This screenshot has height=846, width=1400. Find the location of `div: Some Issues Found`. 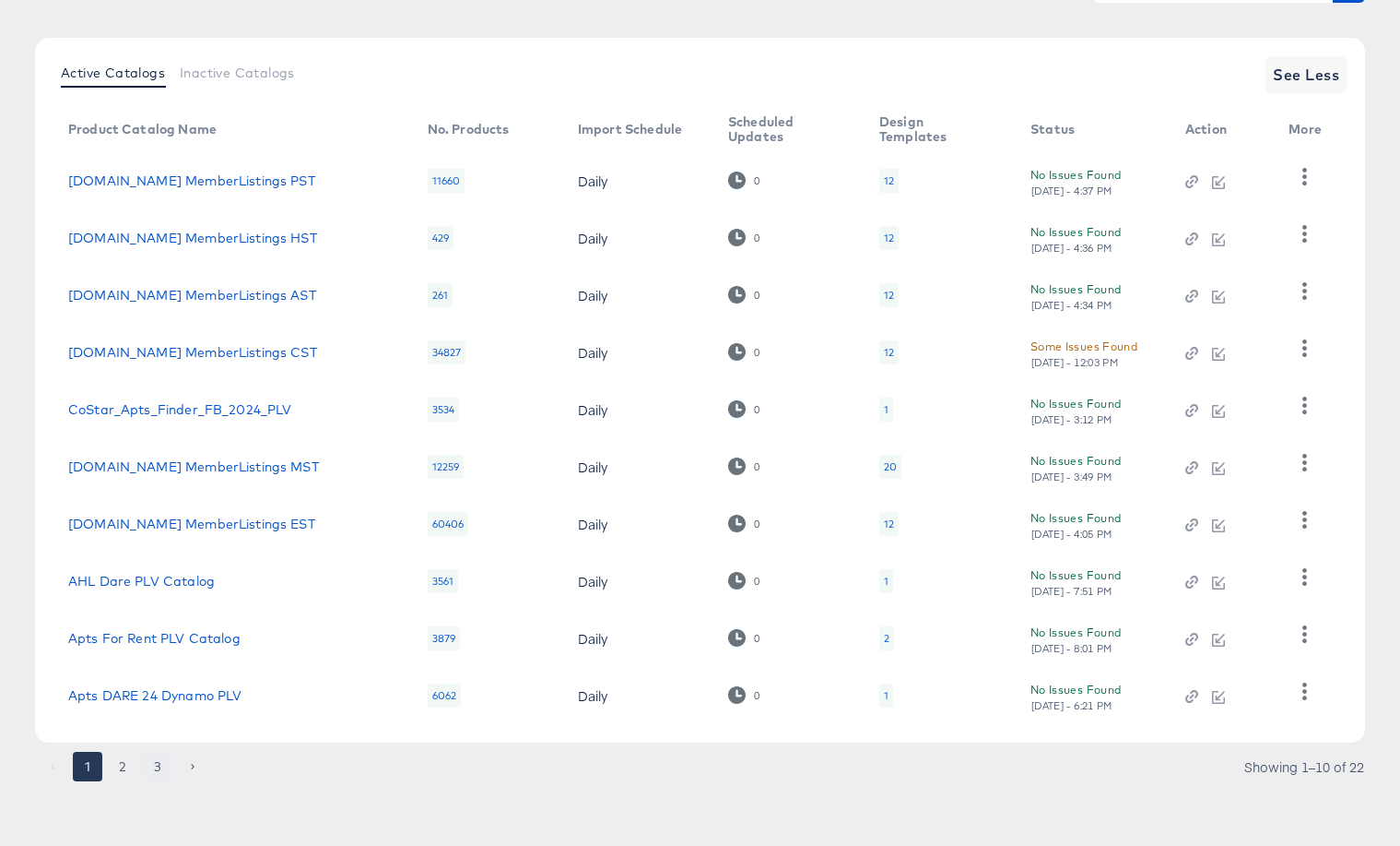

div: Some Issues Found is located at coordinates (1084, 346).